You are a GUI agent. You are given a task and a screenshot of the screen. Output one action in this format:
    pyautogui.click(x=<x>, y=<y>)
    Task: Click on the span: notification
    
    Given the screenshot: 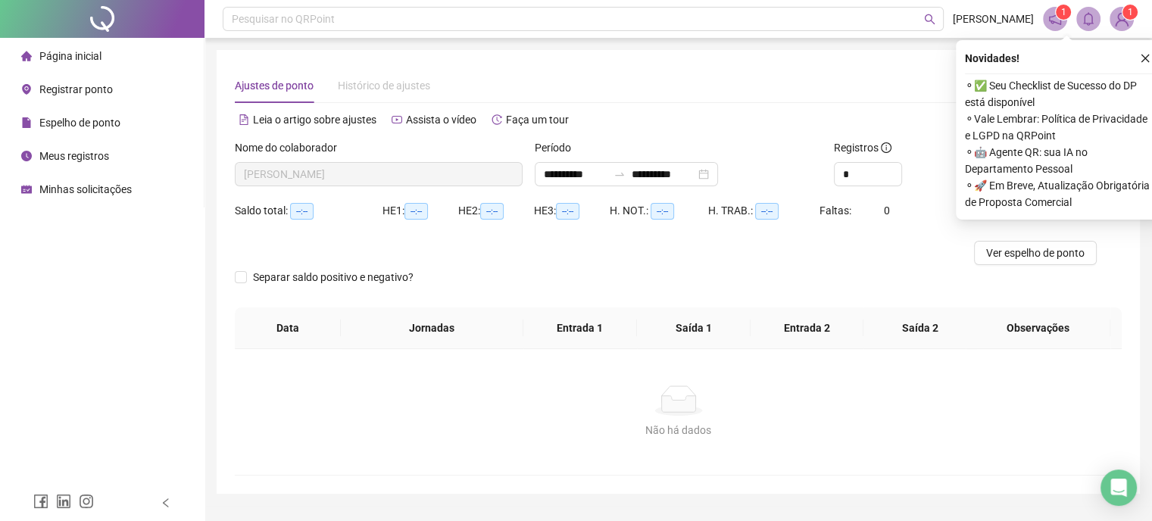 What is the action you would take?
    pyautogui.click(x=1055, y=19)
    